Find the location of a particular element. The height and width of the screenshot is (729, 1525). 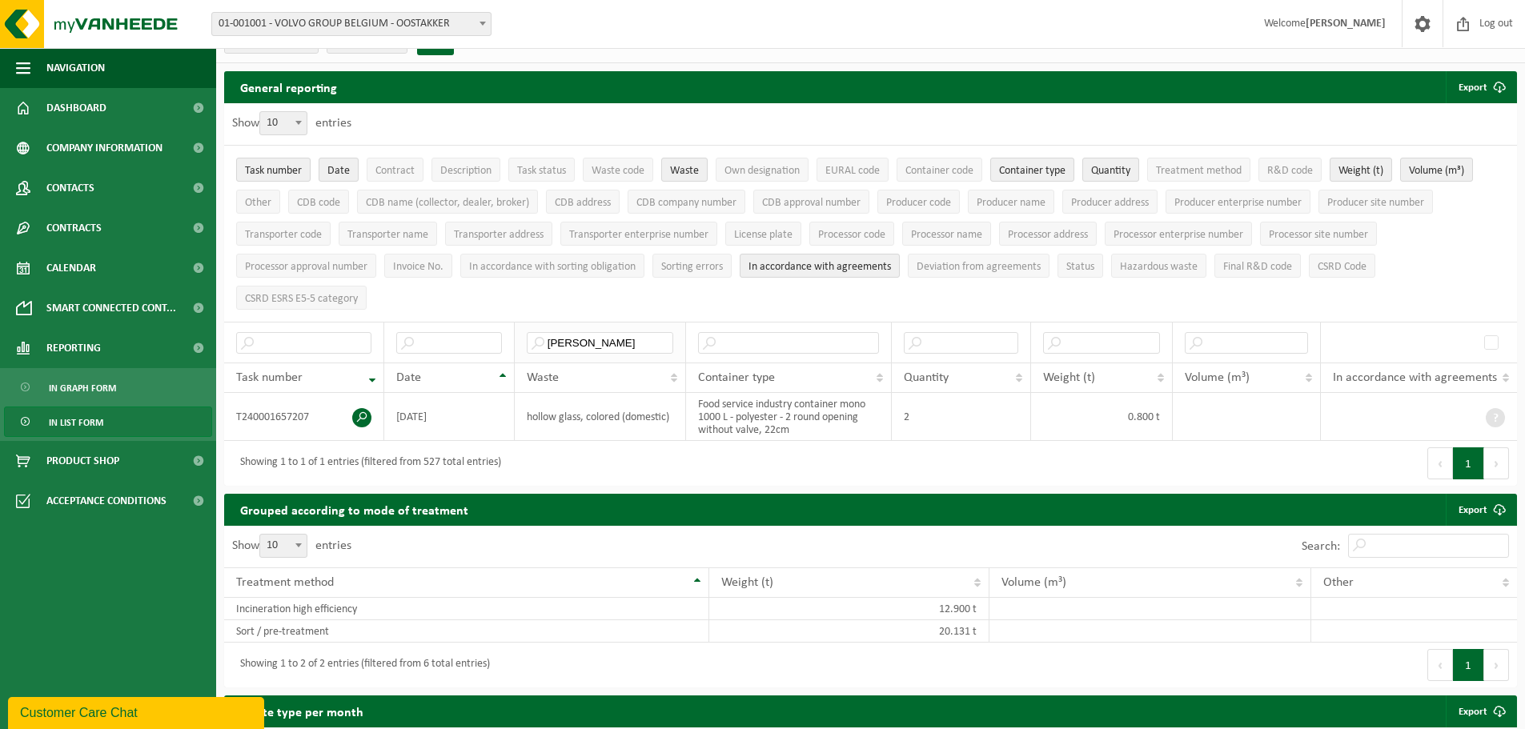

span: Final R&D code is located at coordinates (1257, 267).